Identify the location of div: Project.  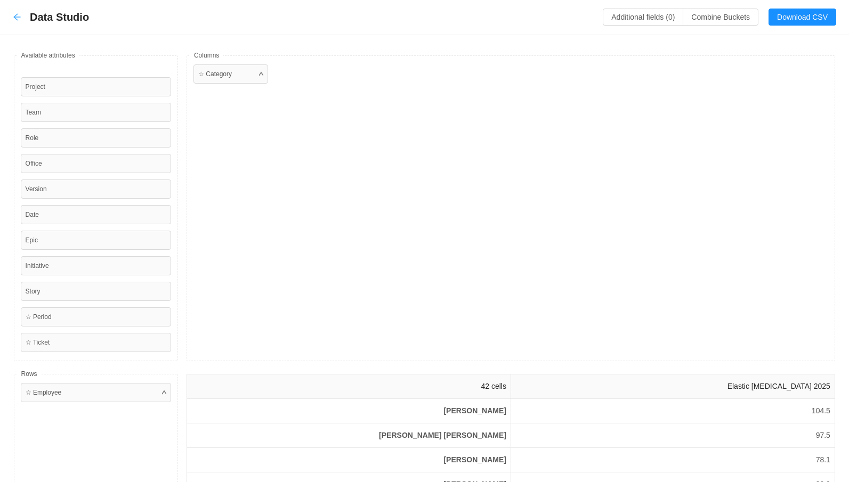
(96, 87).